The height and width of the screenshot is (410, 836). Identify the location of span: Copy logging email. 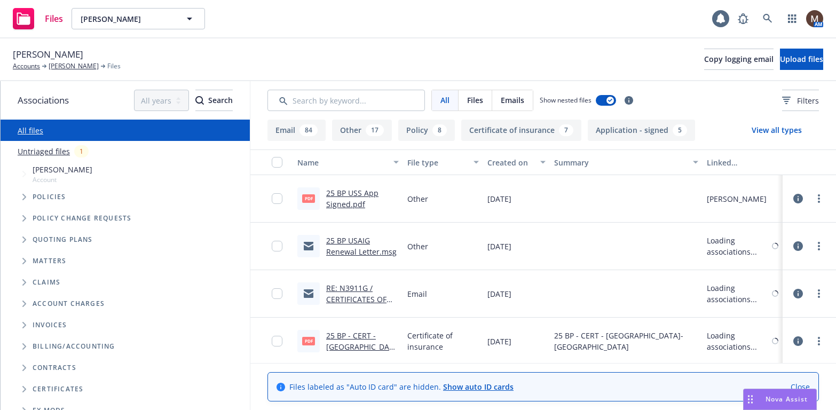
(739, 59).